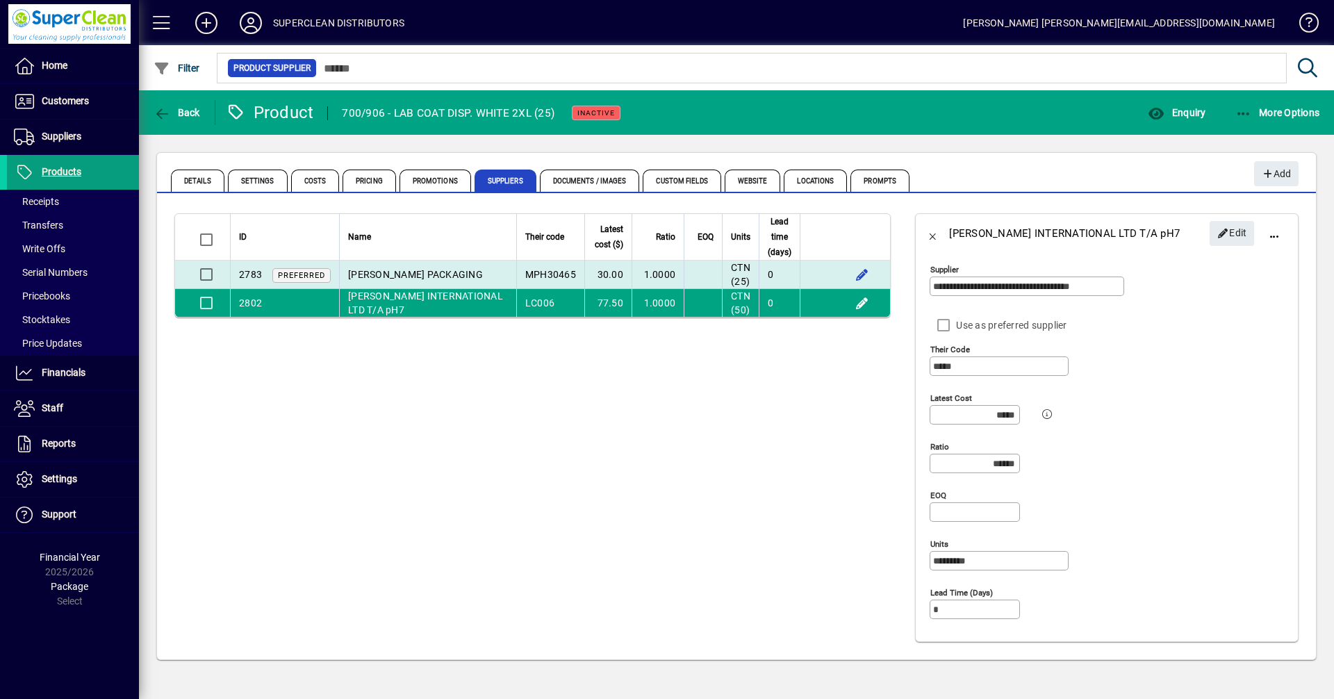 Image resolution: width=1334 pixels, height=699 pixels. I want to click on span: Edit, so click(1232, 233).